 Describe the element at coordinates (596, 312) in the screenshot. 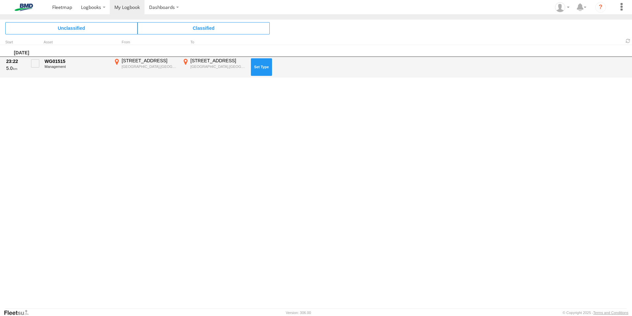

I see `div: © Copyright 2025 -` at that location.